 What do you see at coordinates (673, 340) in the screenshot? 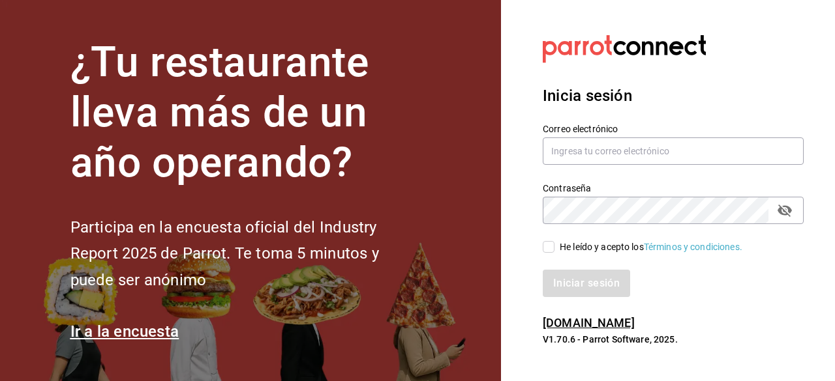
I see `p: V1.70.6 - Parrot Software, 2025.` at bounding box center [673, 340].